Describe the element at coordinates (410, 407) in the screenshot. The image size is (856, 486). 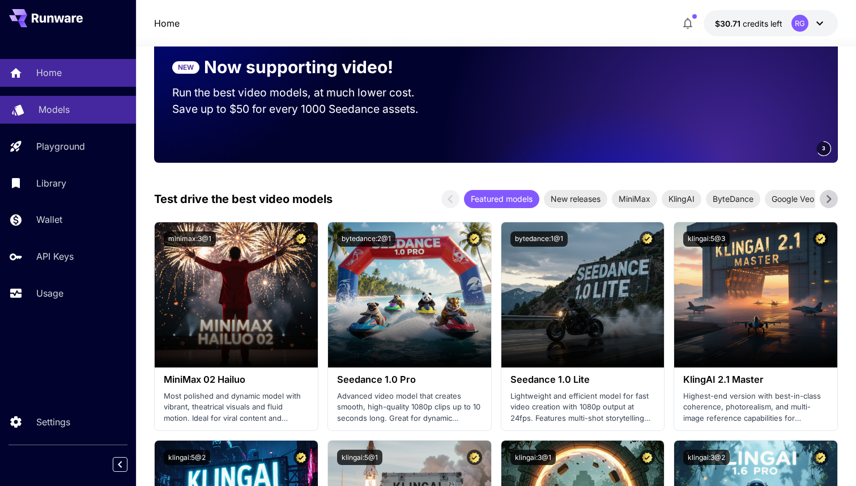
I see `p: Advanced video model that creates smooth, high-quality 1080p clips up to 10 seconds long. Great f...` at that location.